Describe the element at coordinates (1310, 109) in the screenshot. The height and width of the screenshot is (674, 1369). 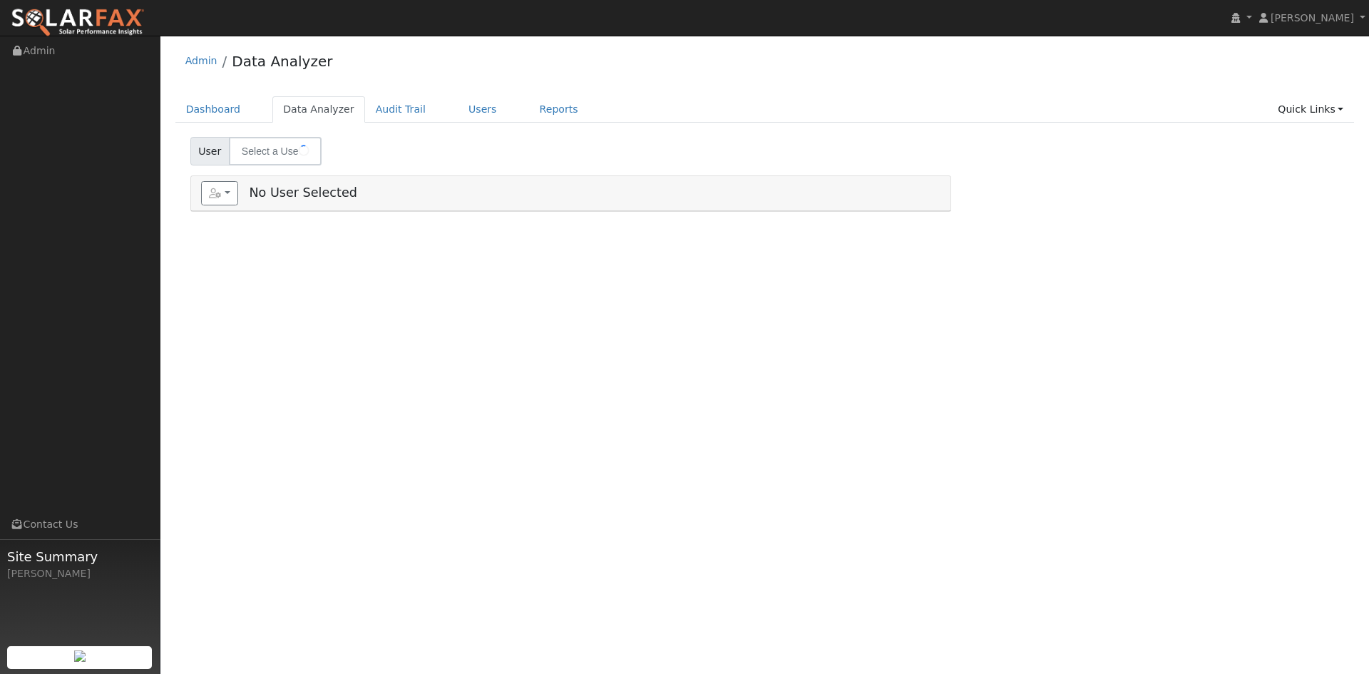
I see `a: Quick Links` at that location.